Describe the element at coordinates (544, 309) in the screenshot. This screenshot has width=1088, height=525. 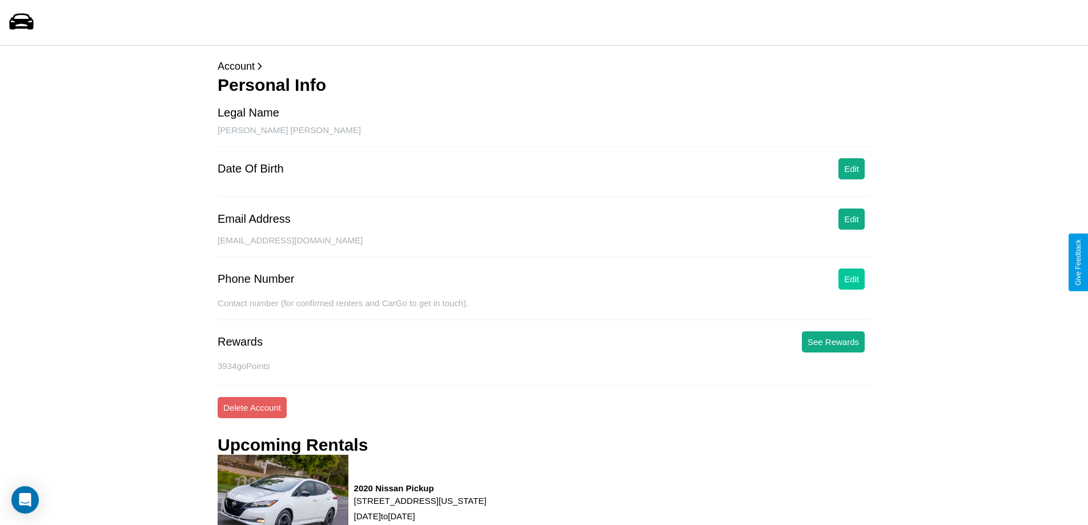
I see `div: Contact number (for confirmed renters and CarGo to get in touch).` at that location.